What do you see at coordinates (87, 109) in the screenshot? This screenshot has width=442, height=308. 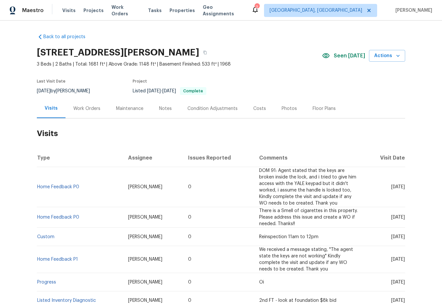 I see `div: Work Orders` at bounding box center [87, 109].